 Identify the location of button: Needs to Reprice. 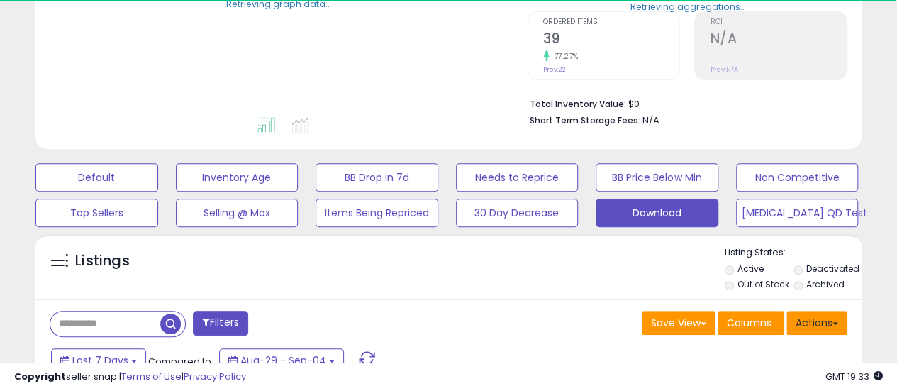
(517, 177).